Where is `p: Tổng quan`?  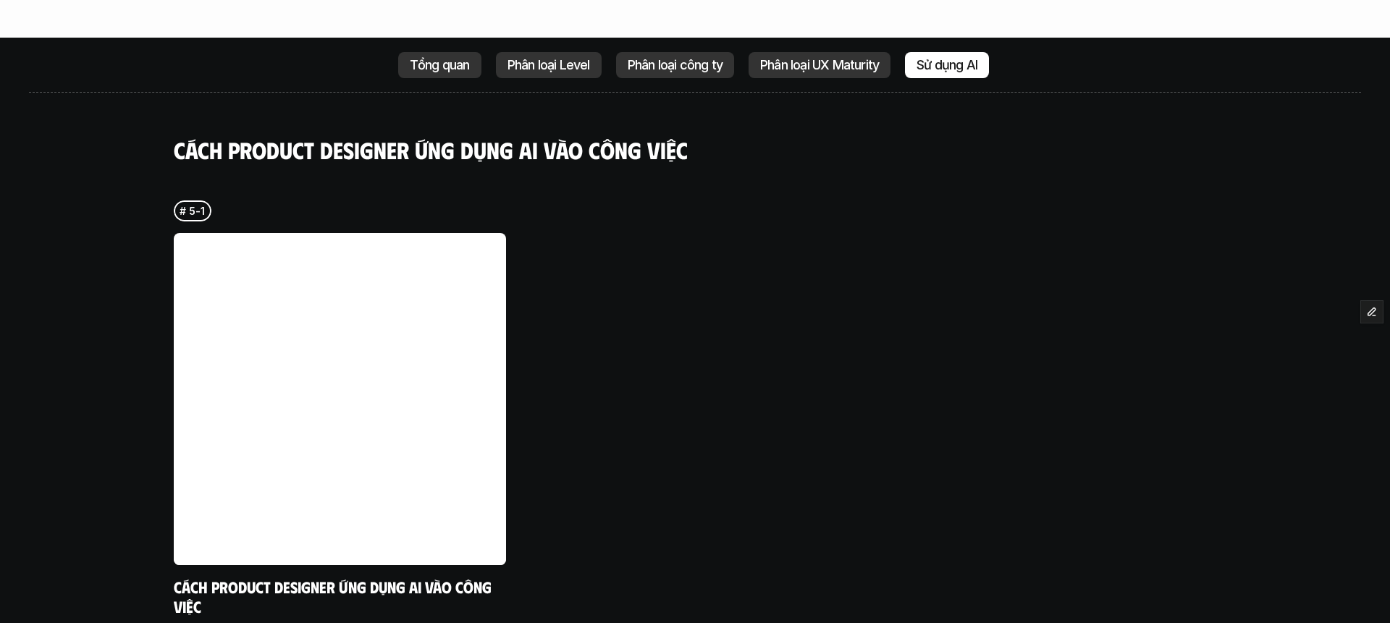 p: Tổng quan is located at coordinates (440, 65).